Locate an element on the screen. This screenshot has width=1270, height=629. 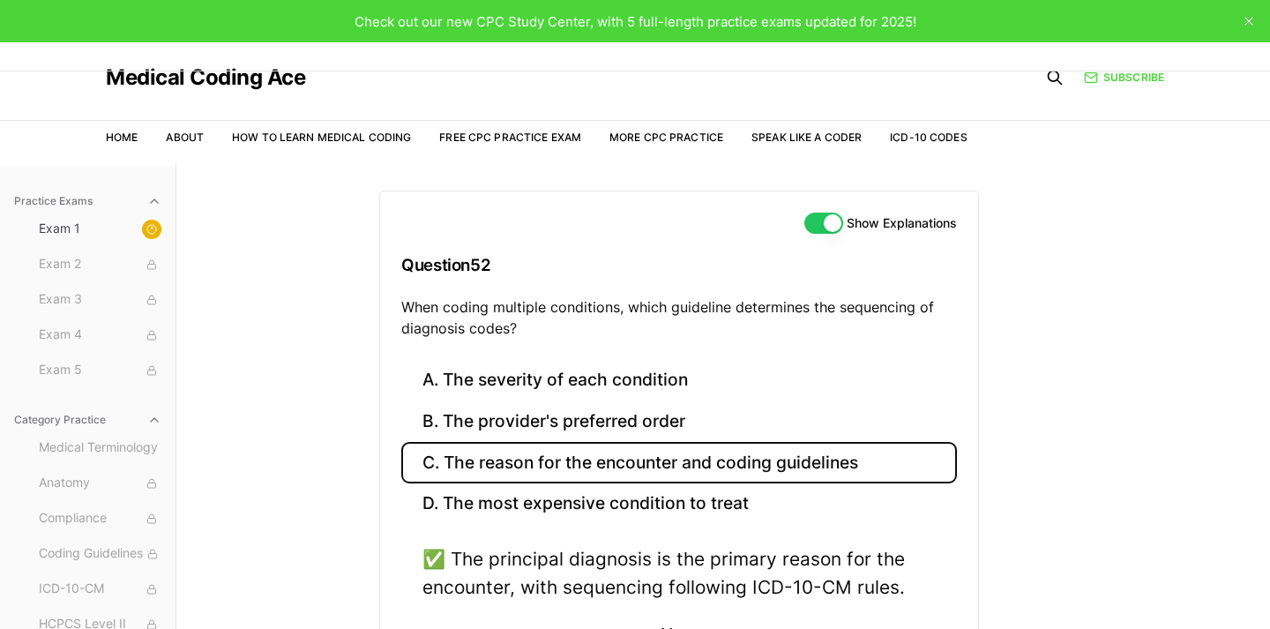
button: Compliance is located at coordinates (100, 518).